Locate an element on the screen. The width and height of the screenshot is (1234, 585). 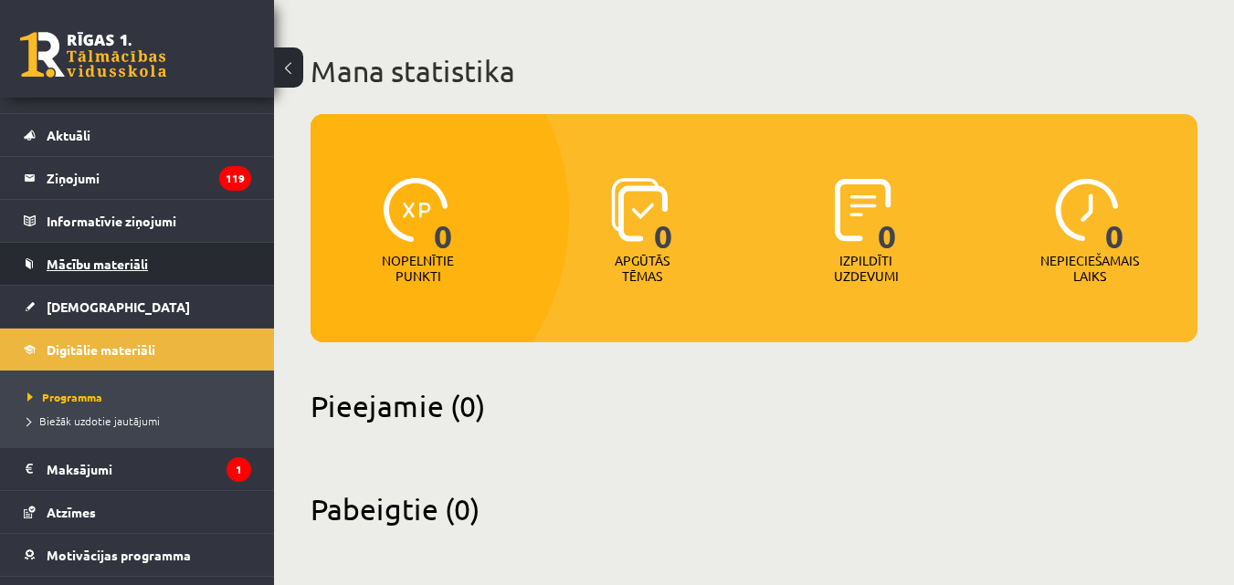
h2: Pabeigtie (0) is located at coordinates (754, 509).